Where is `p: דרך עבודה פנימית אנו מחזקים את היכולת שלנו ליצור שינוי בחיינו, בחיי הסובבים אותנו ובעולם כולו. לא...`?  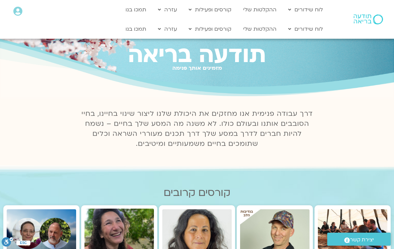 p: דרך עבודה פנימית אנו מחזקים את היכולת שלנו ליצור שינוי בחיינו, בחיי הסובבים אותנו ובעולם כולו. לא... is located at coordinates (197, 129).